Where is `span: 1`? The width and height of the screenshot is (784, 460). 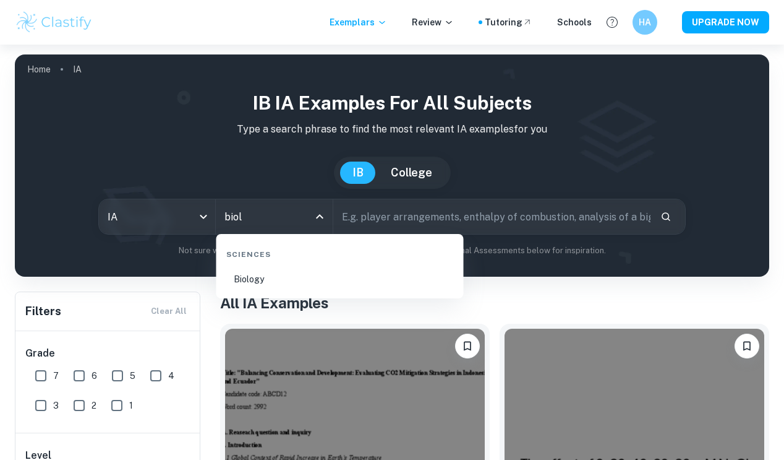 span: 1 is located at coordinates (131, 405).